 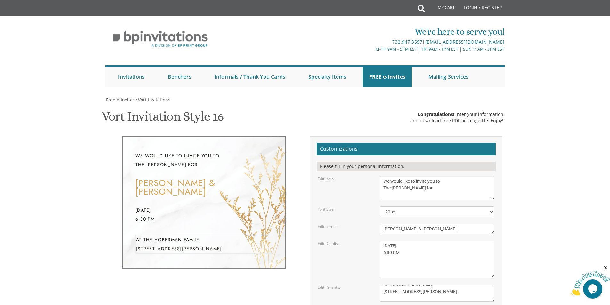 I want to click on label: Edit Details:, so click(x=328, y=243).